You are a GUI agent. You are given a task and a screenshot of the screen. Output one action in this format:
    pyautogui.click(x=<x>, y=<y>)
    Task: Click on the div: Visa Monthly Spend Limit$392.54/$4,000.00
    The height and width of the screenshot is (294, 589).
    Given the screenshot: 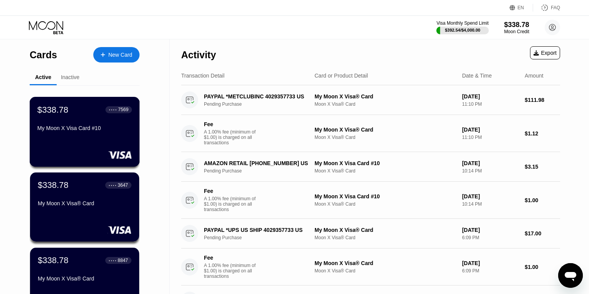 What is the action you would take?
    pyautogui.click(x=462, y=27)
    